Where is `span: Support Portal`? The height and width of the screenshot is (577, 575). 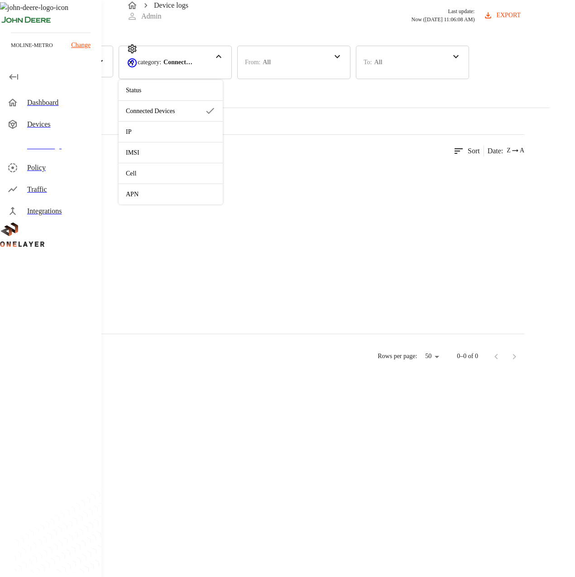
span: Support Portal is located at coordinates (132, 66).